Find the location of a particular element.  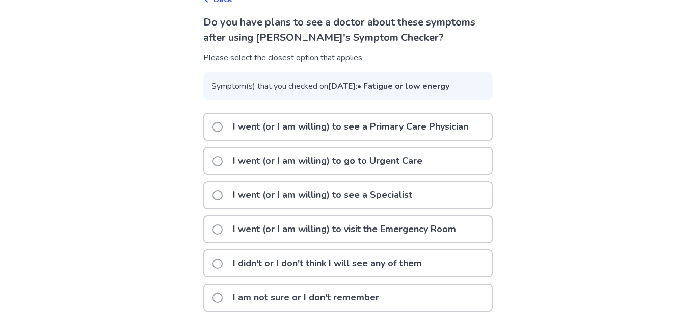

b: • Fatigue or low energy is located at coordinates (403, 86).